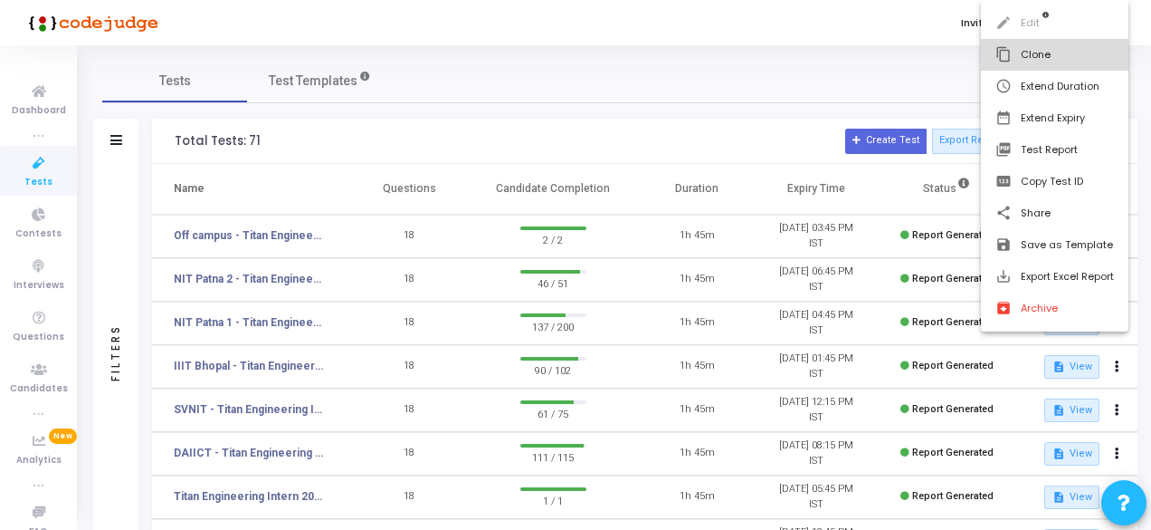 This screenshot has height=530, width=1151. I want to click on button: Save as Template, so click(1054, 244).